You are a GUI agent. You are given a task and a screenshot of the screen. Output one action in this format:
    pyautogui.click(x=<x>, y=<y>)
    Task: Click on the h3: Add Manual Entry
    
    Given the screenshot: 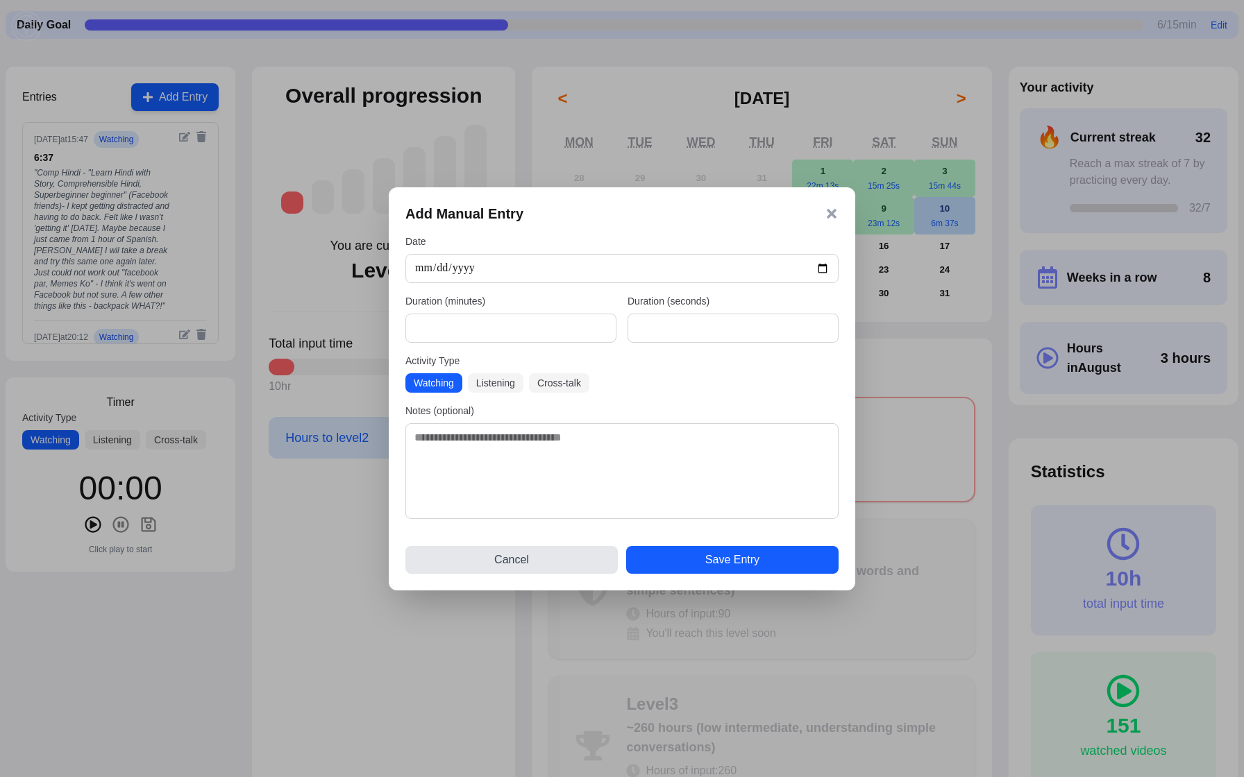 What is the action you would take?
    pyautogui.click(x=464, y=214)
    